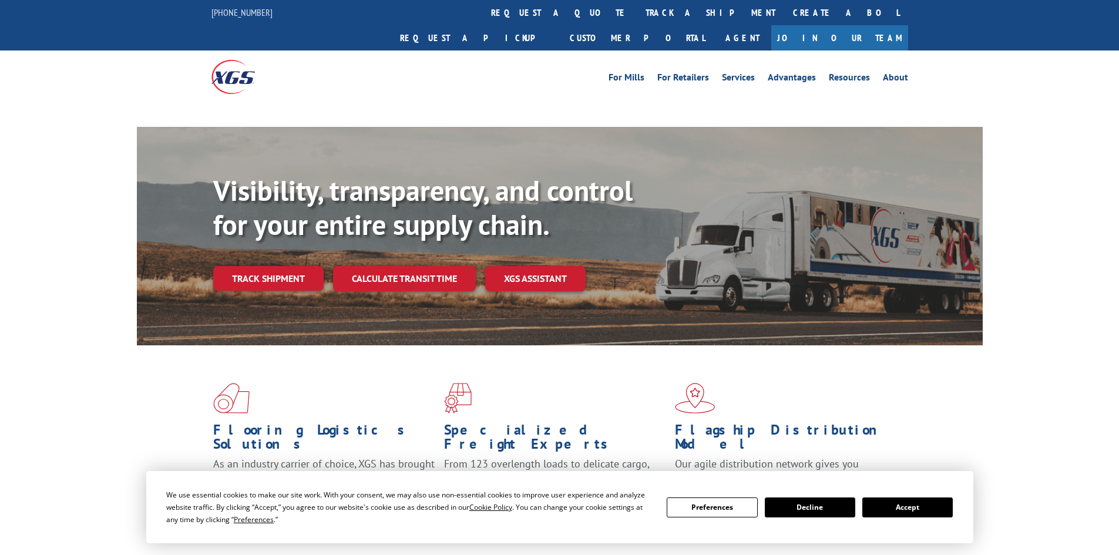  Describe the element at coordinates (476, 38) in the screenshot. I see `a: Request a pickup` at that location.